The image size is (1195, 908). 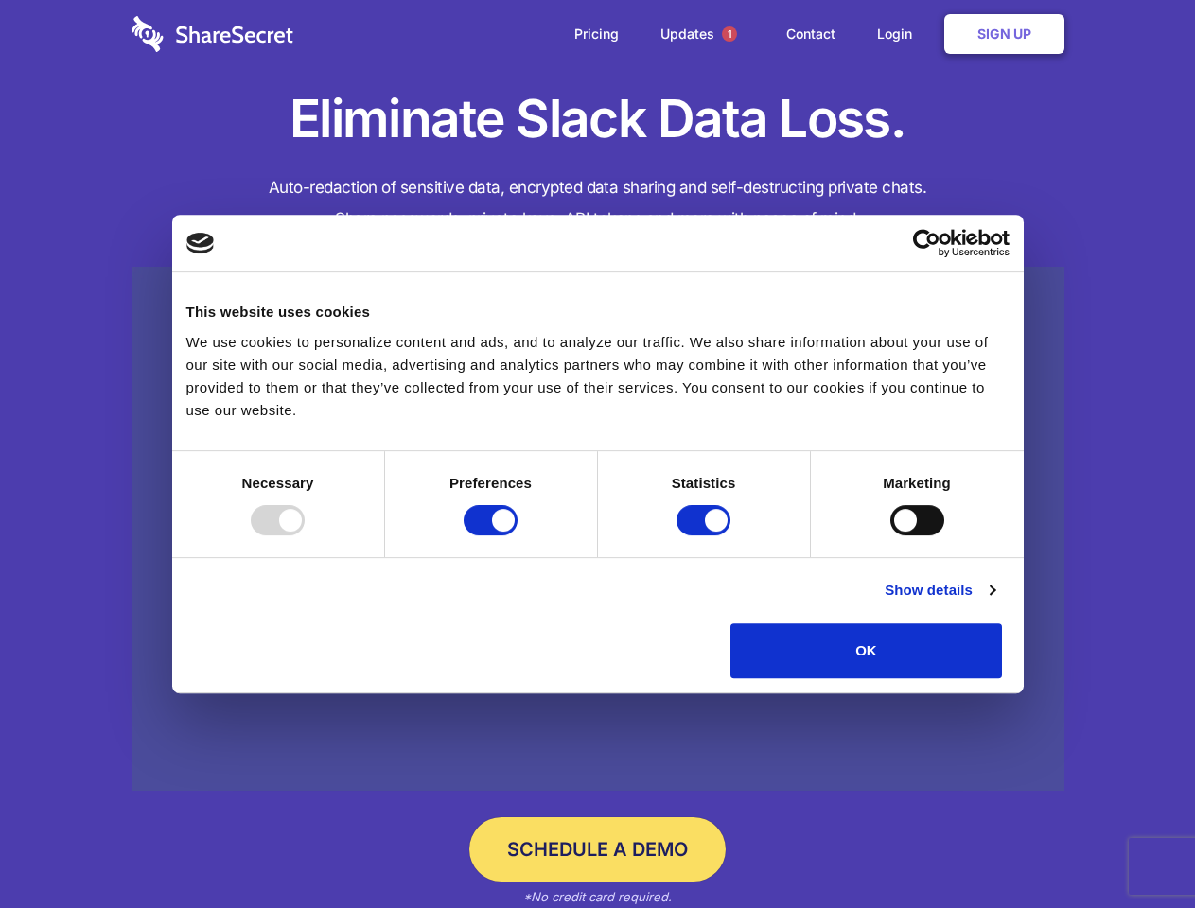 I want to click on h4: Auto-redaction of sensitive data, encrypted data sharing and self-destructing private chats. Shar..., so click(x=598, y=203).